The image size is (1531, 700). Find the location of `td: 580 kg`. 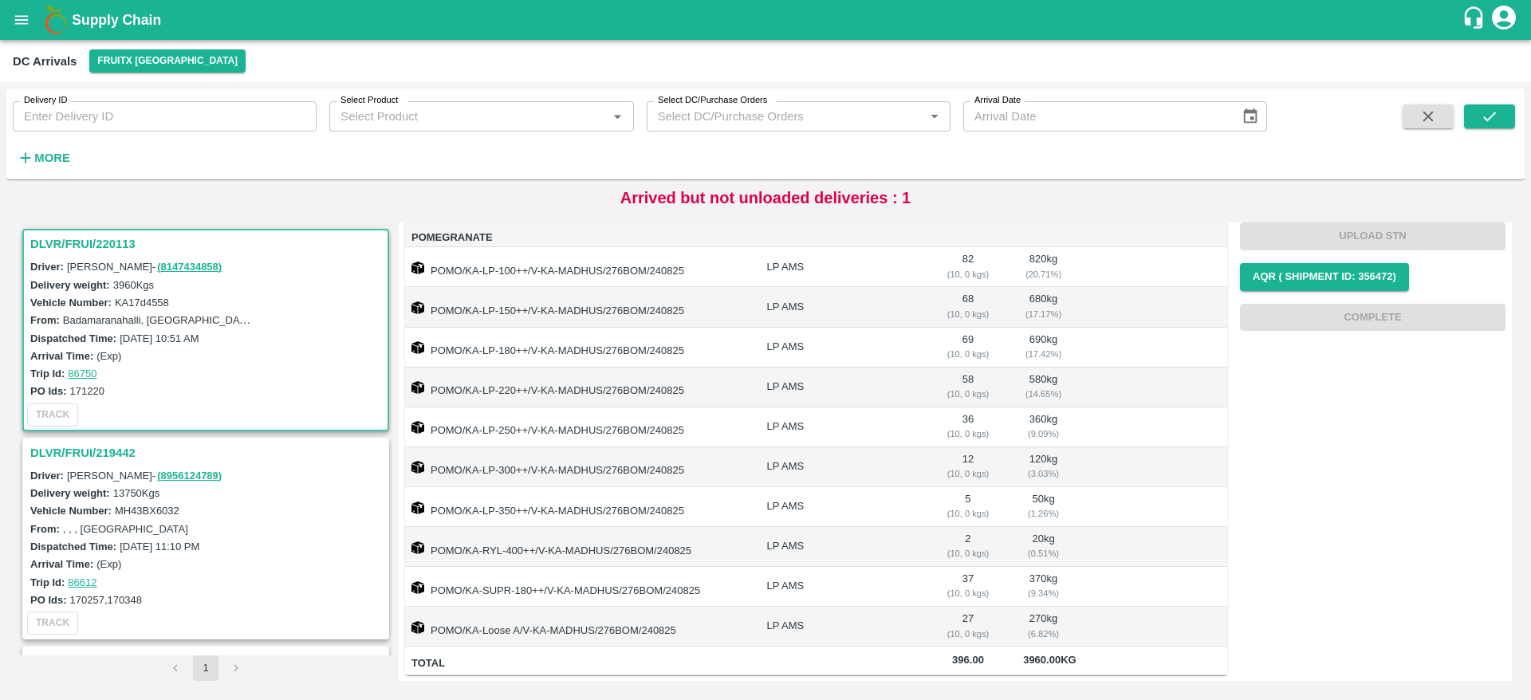

td: 580 kg is located at coordinates (1043, 388).